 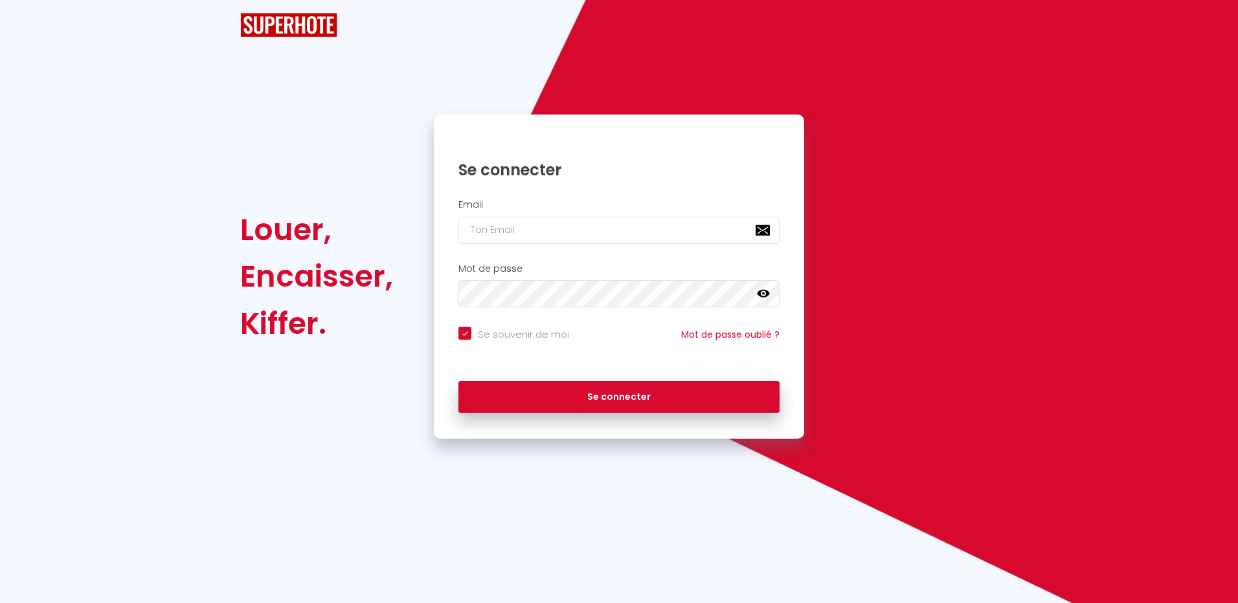 I want to click on div: Encaisser,, so click(x=317, y=276).